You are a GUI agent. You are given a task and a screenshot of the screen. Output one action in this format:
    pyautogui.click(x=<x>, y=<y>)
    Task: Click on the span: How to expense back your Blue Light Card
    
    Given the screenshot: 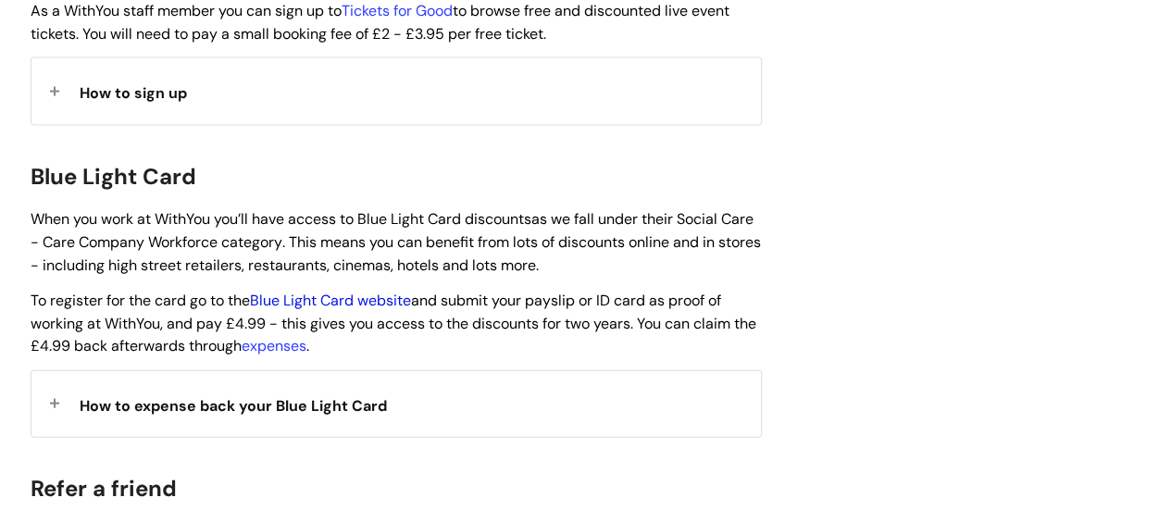 What is the action you would take?
    pyautogui.click(x=233, y=405)
    